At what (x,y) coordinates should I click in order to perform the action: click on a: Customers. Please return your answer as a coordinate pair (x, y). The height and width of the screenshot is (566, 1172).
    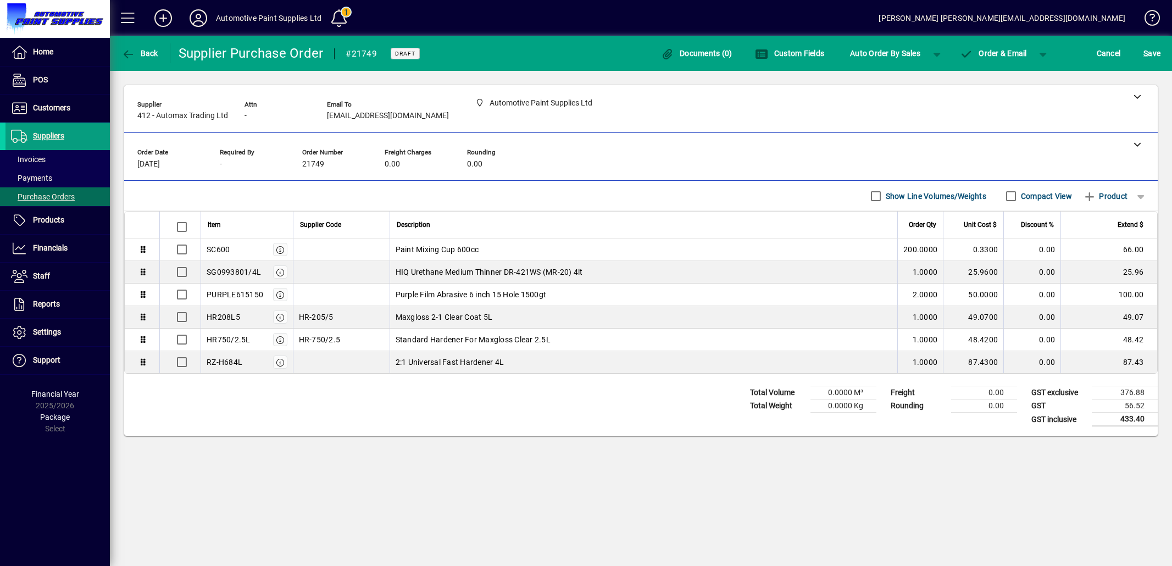
    Looking at the image, I should click on (58, 108).